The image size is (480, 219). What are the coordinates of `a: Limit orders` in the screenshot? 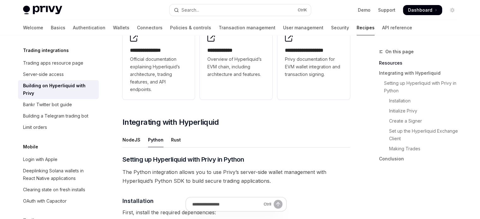 It's located at (58, 127).